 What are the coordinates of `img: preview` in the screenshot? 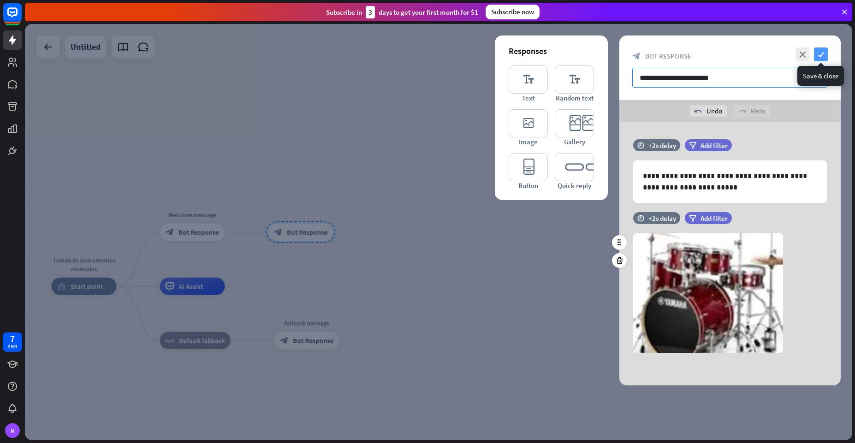 It's located at (708, 293).